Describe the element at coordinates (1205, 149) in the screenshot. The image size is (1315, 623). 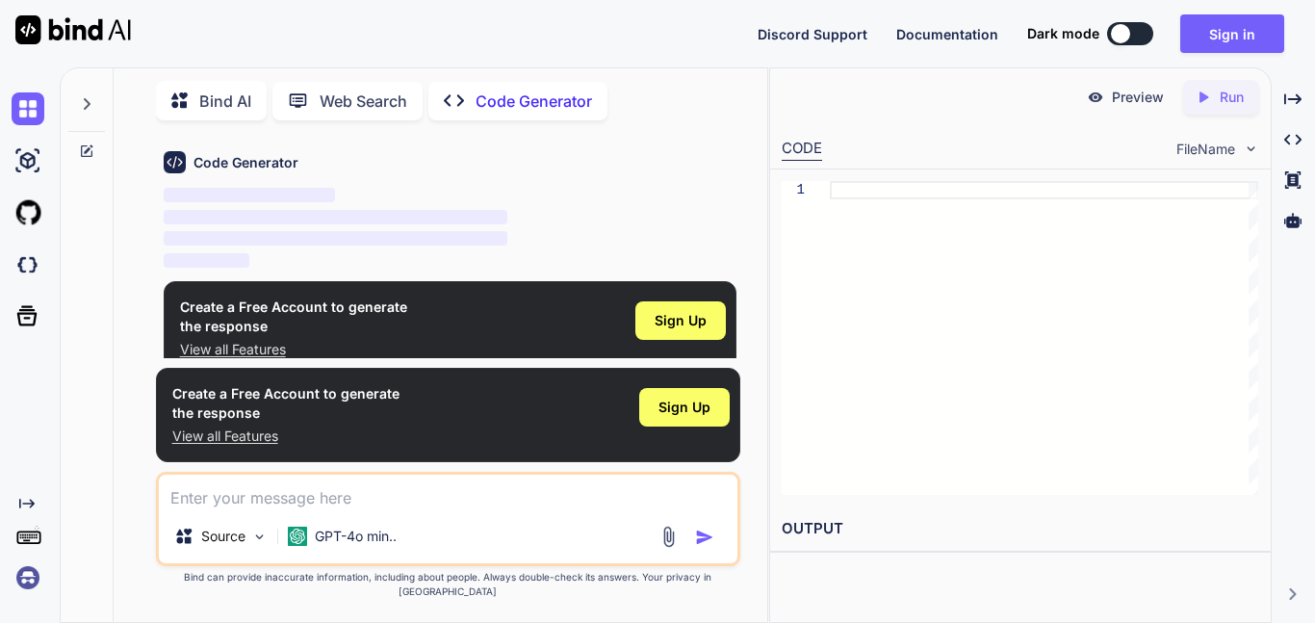
I see `span: FileName` at that location.